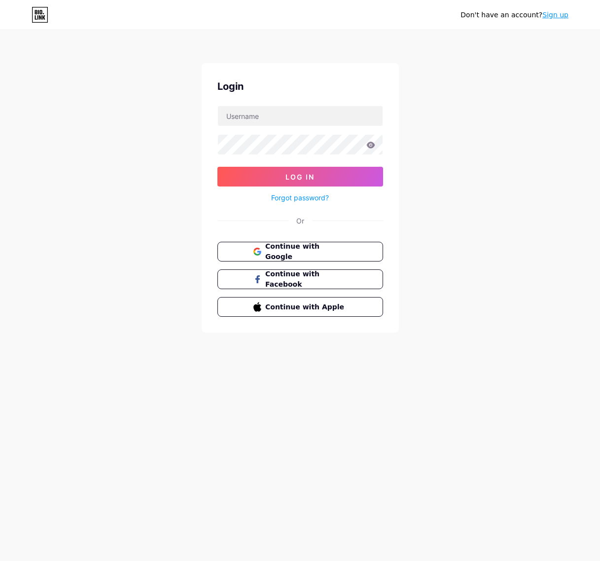 This screenshot has width=600, height=561. What do you see at coordinates (300, 307) in the screenshot?
I see `button: Continue with Apple` at bounding box center [300, 307].